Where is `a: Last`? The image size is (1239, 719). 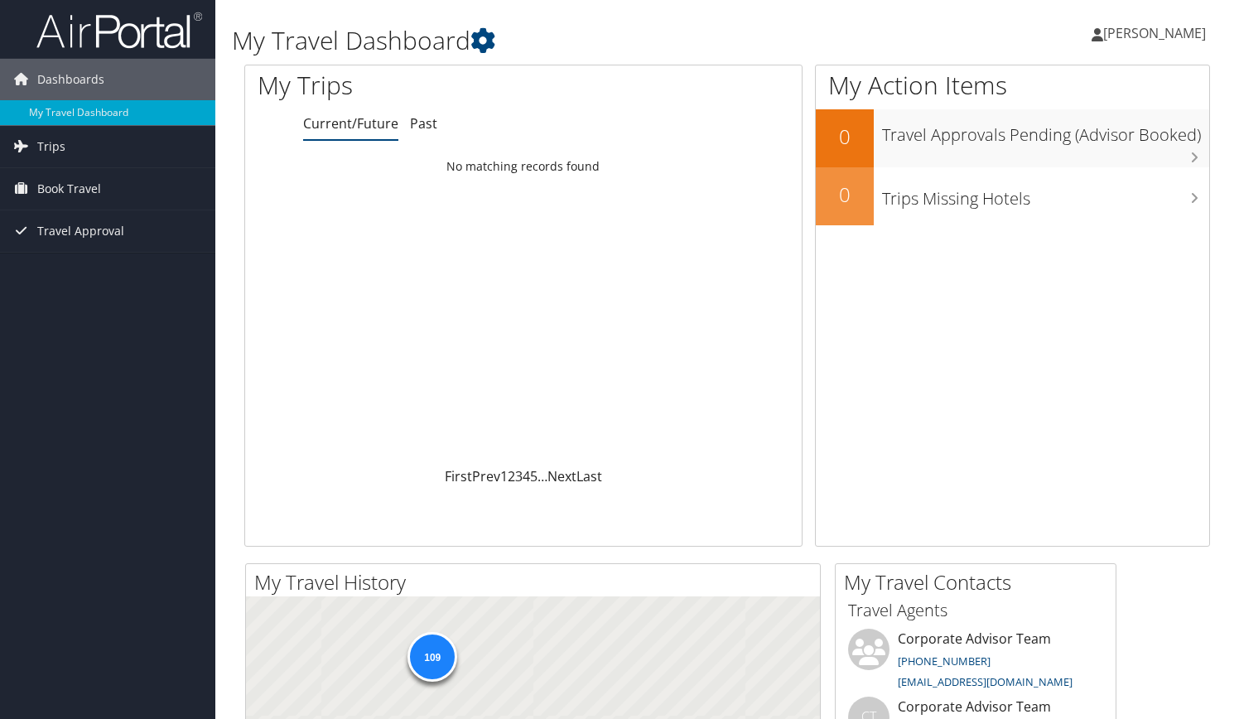 a: Last is located at coordinates (589, 476).